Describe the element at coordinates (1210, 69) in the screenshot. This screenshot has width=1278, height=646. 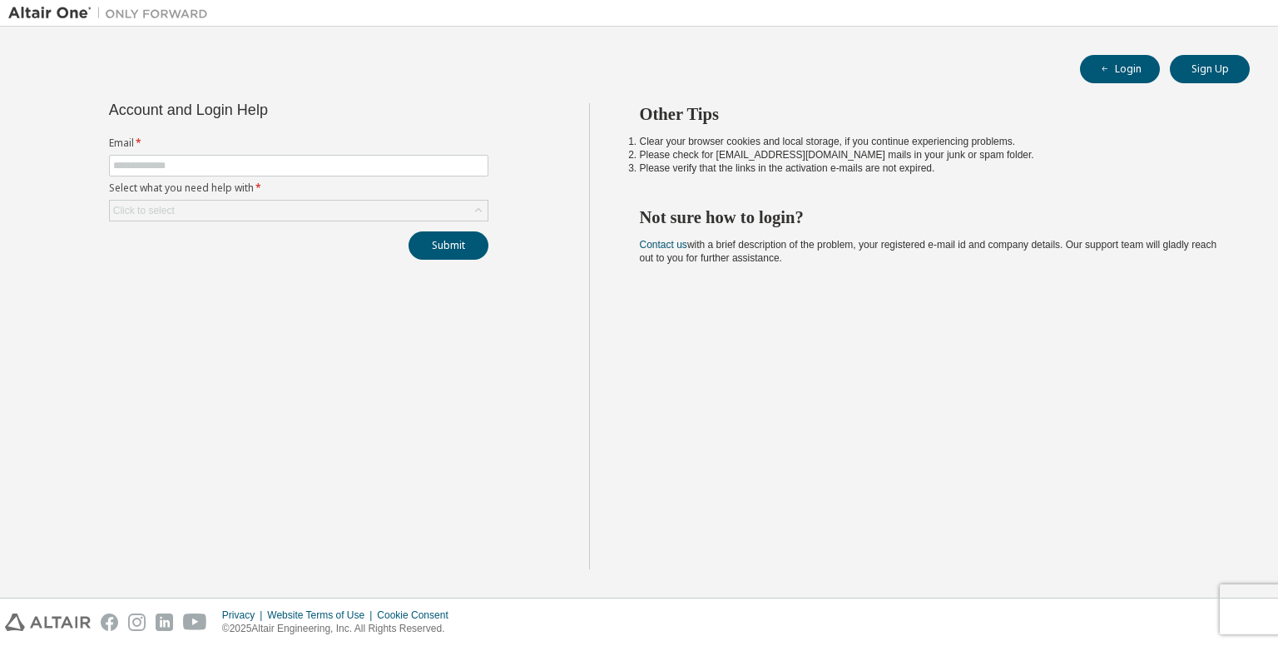
I see `button: Sign Up` at that location.